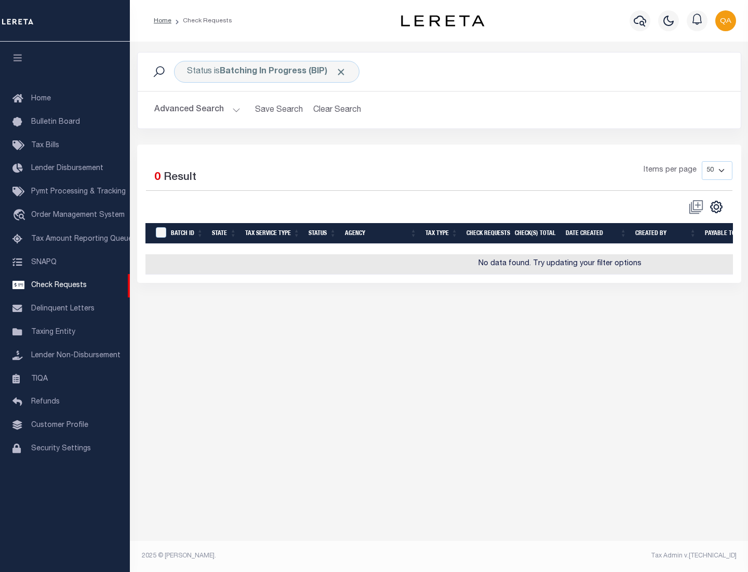 Image resolution: width=748 pixels, height=572 pixels. I want to click on span: Pymt Processing & Tracking, so click(78, 192).